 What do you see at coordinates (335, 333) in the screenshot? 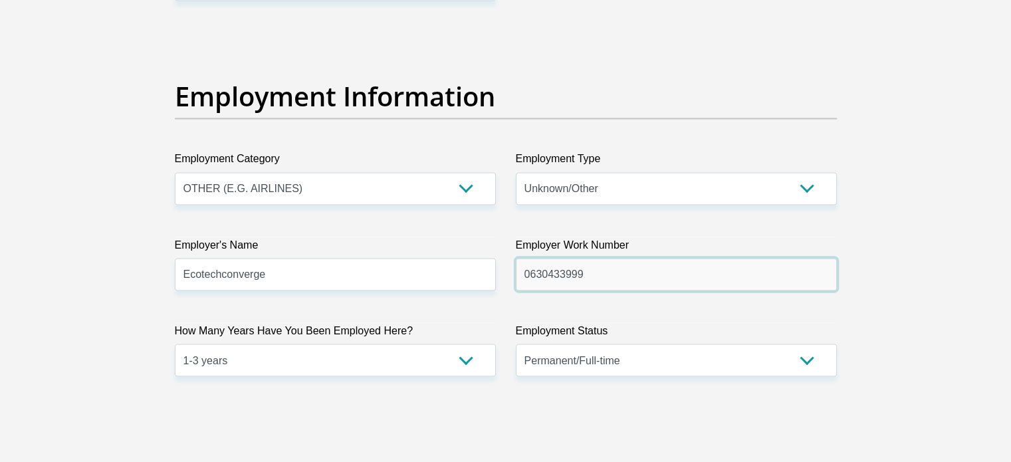
I see `label: How Many Years Have You Been Employed Here?` at bounding box center [335, 333].